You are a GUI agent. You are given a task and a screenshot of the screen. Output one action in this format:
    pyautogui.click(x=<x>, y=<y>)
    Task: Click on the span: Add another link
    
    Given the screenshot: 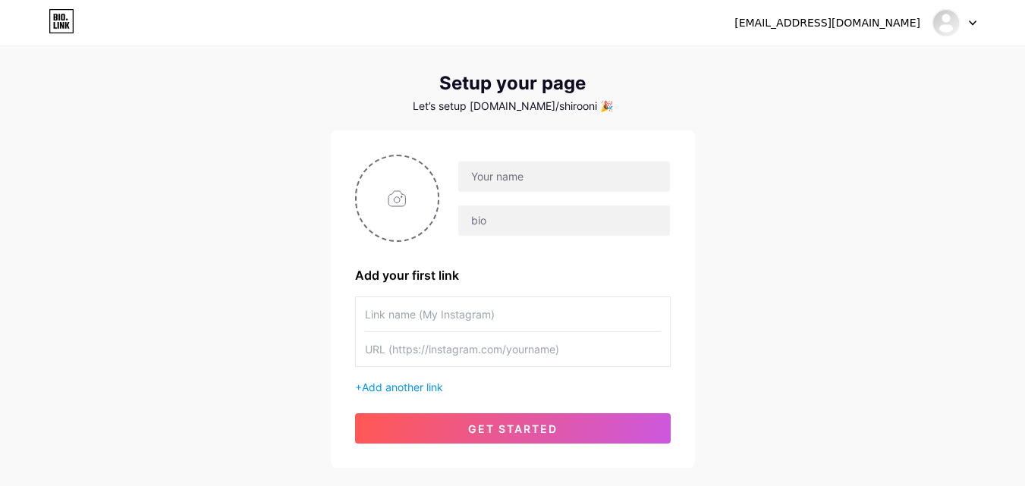 What is the action you would take?
    pyautogui.click(x=402, y=387)
    